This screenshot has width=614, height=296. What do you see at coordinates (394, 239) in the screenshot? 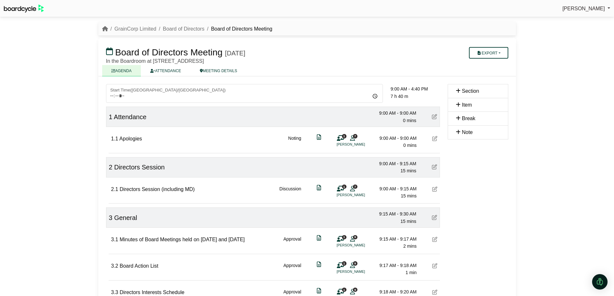
I see `div: 9:15 AM - 9:17 AM` at bounding box center [394, 239].